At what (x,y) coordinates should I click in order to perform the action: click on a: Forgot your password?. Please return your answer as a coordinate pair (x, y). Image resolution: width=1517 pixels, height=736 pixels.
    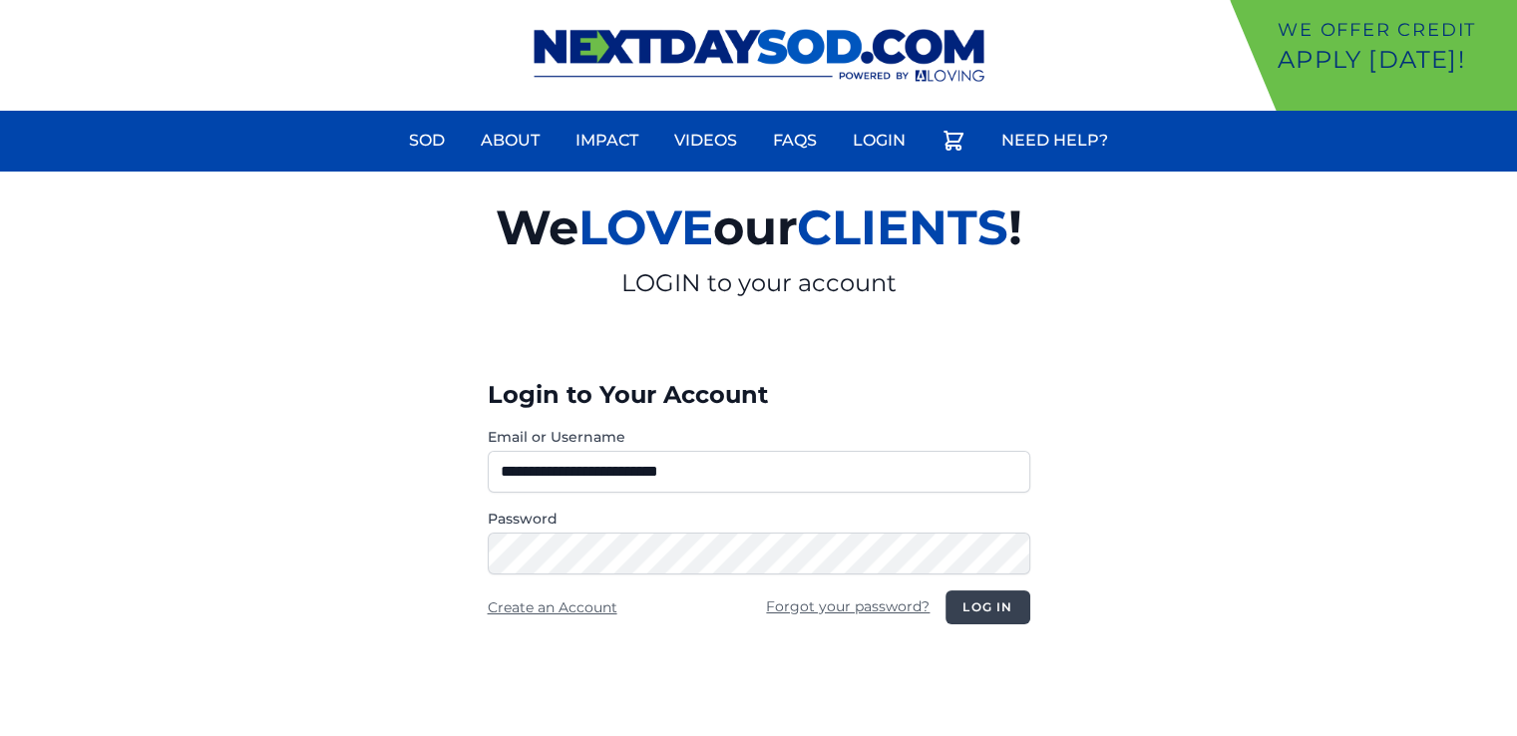
    Looking at the image, I should click on (848, 606).